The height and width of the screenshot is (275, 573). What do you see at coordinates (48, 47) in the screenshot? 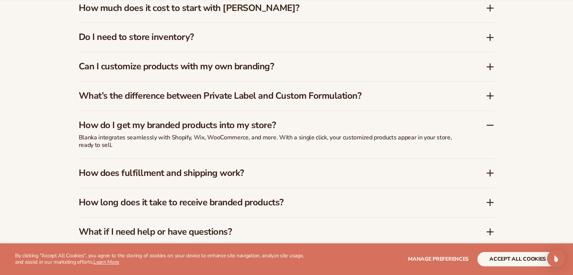
I see `div: Domain Overview` at bounding box center [48, 47].